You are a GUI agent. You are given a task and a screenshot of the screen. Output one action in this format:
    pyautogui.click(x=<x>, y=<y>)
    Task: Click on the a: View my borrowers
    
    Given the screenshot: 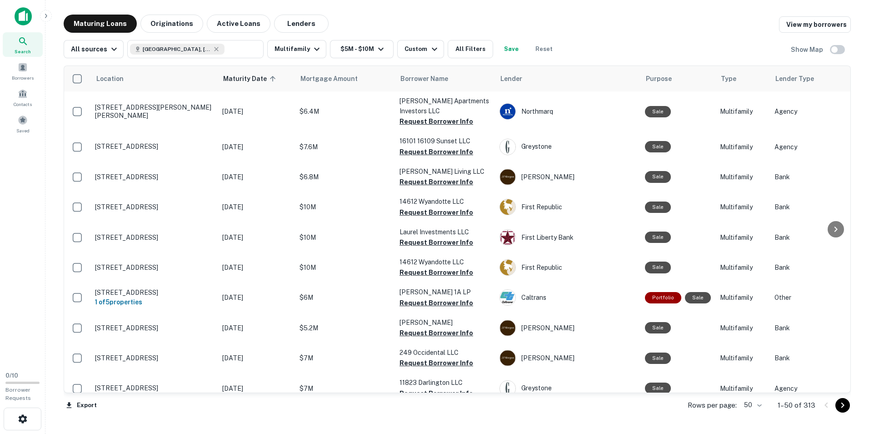 What is the action you would take?
    pyautogui.click(x=815, y=25)
    